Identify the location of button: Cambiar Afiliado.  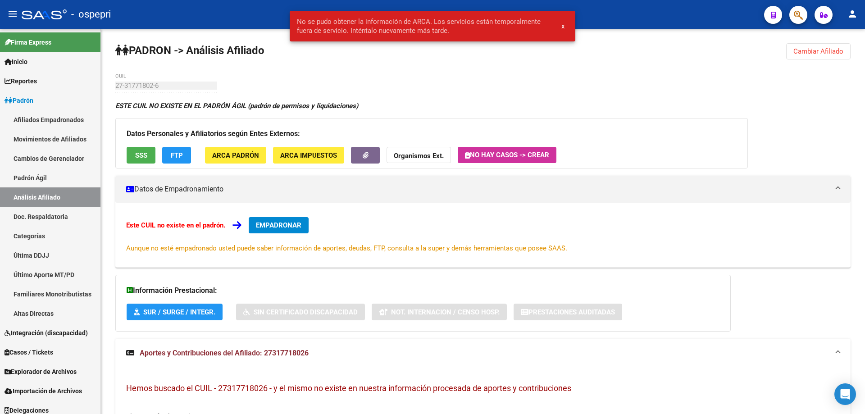
(819, 51).